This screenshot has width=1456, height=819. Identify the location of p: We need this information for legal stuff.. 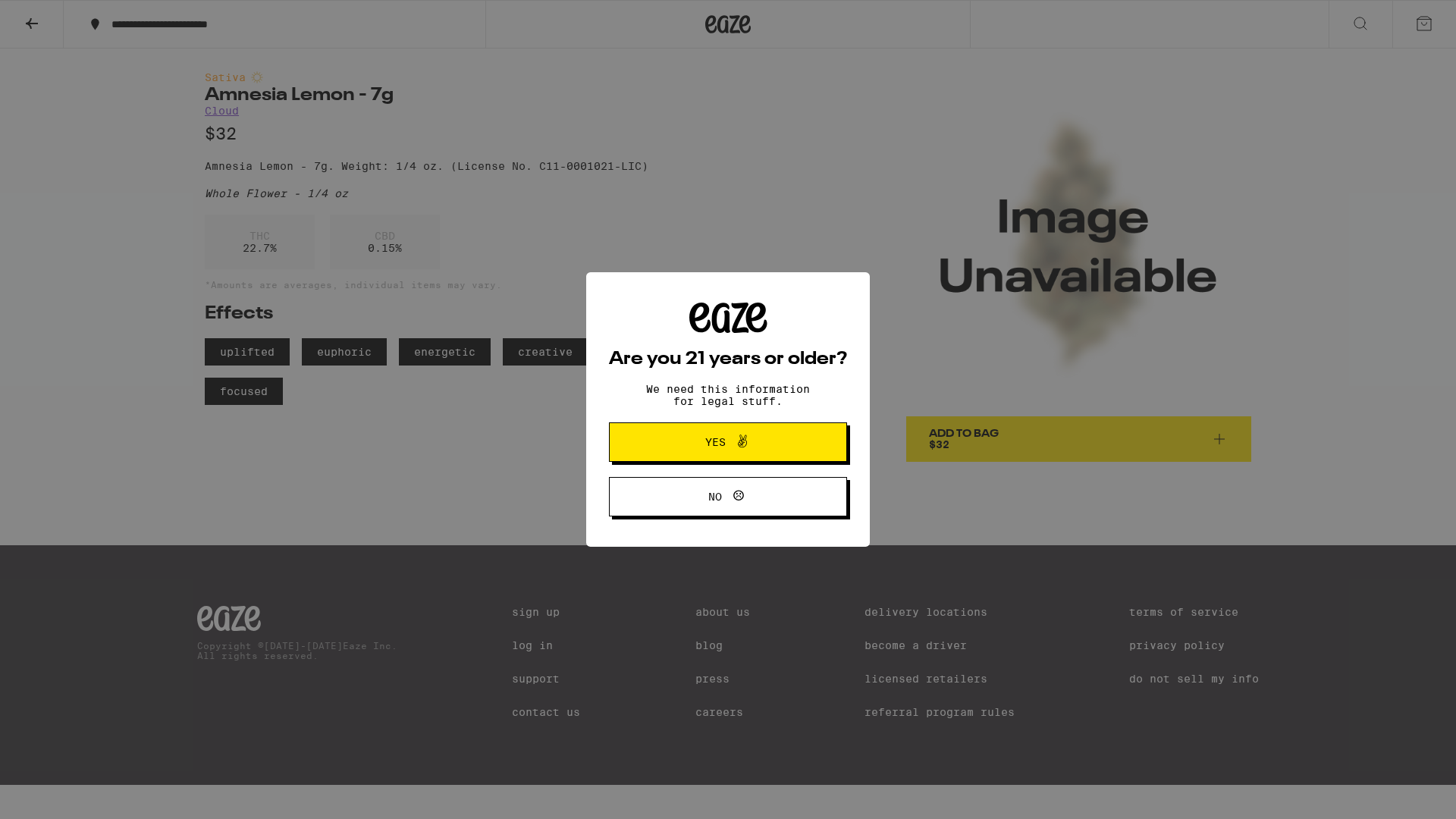
(728, 395).